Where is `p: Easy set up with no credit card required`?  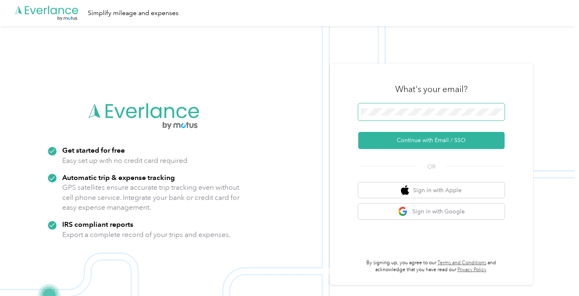
p: Easy set up with no credit card required is located at coordinates (125, 160).